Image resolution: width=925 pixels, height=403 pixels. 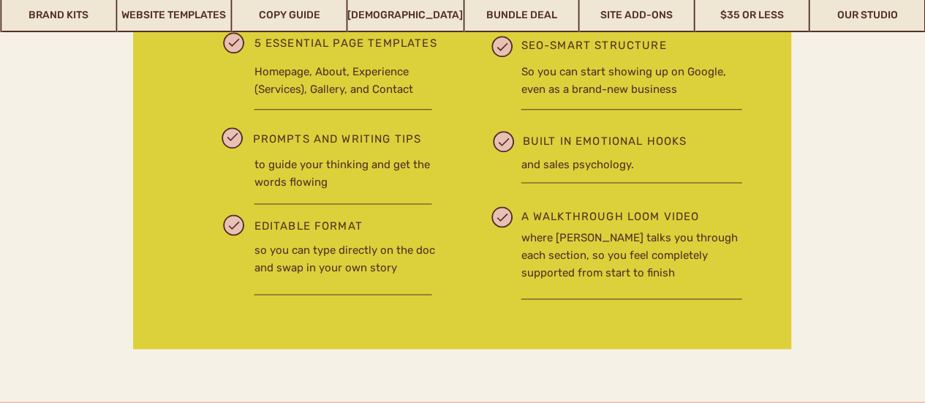 I want to click on p: and sales psychology., so click(x=605, y=164).